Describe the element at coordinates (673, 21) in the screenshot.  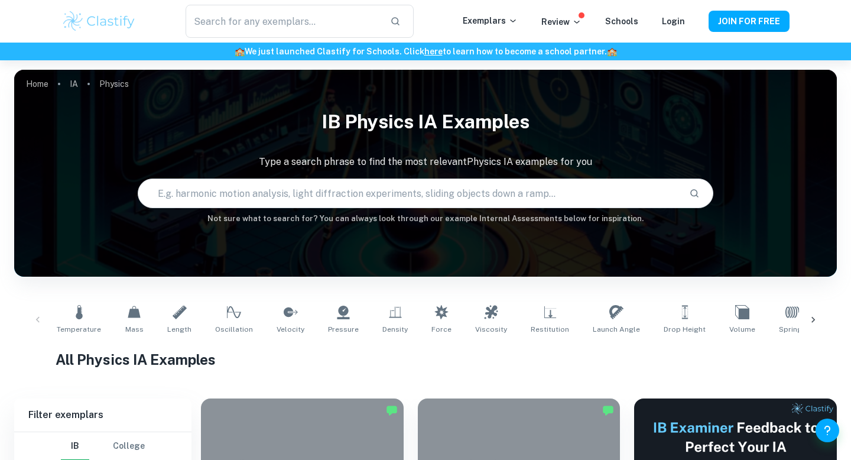
I see `a: Login` at that location.